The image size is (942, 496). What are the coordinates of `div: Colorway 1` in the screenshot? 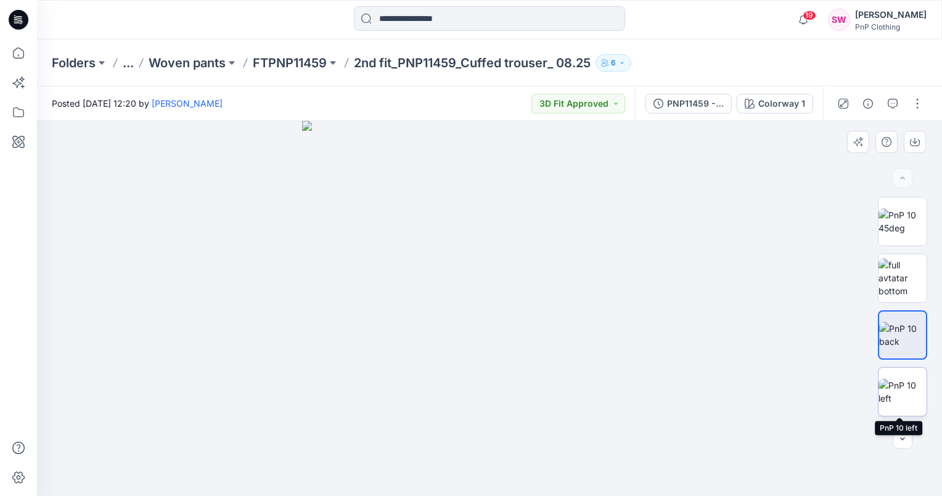 It's located at (782, 104).